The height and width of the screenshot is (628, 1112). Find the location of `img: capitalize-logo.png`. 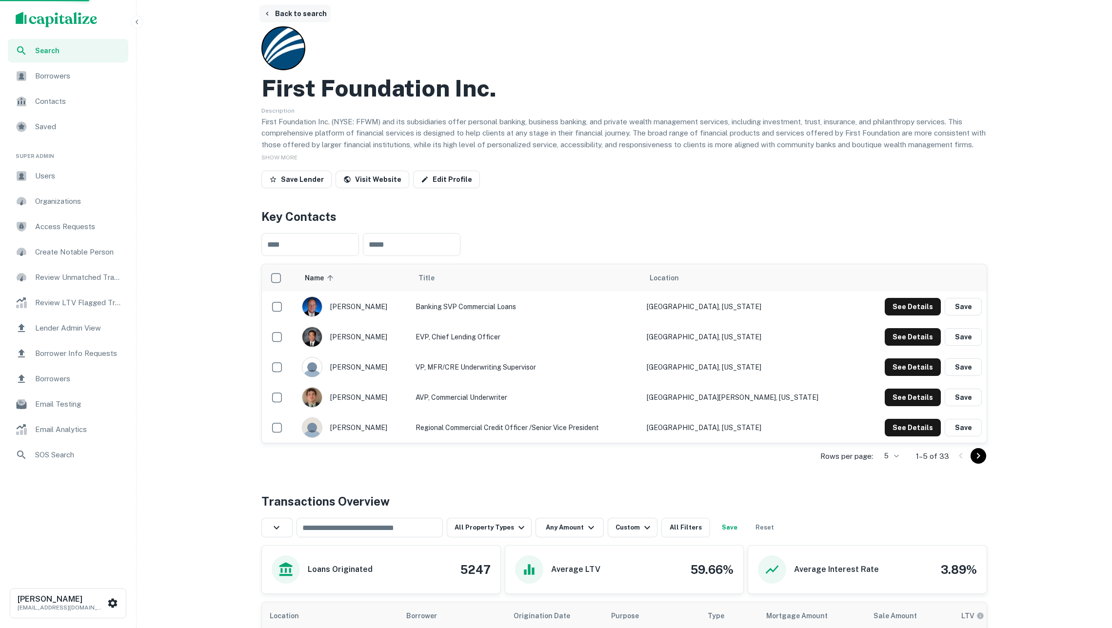

img: capitalize-logo.png is located at coordinates (57, 20).